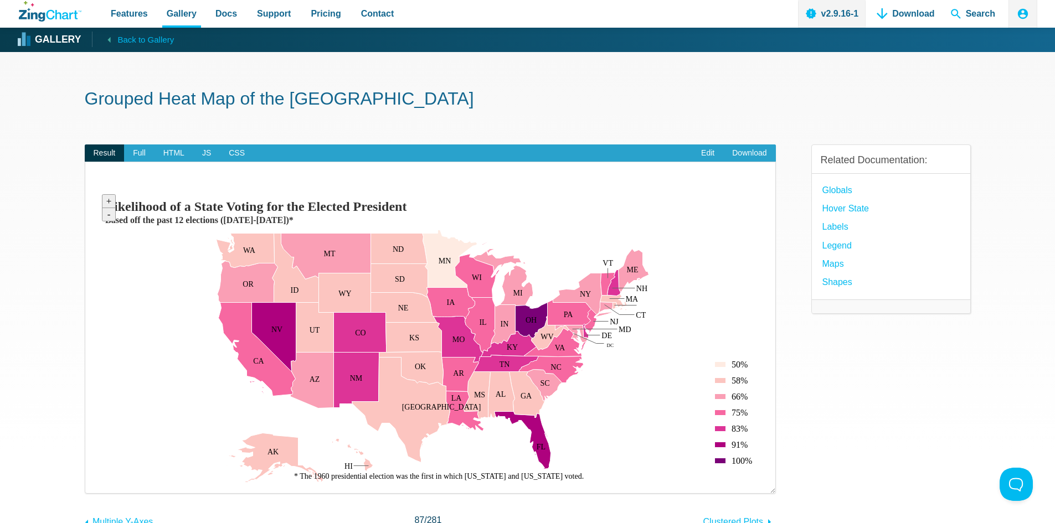 The height and width of the screenshot is (523, 1055). I want to click on span: JS, so click(207, 153).